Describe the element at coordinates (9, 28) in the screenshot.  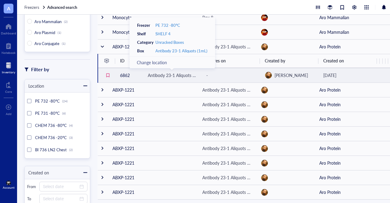
I see `a: Dashboard` at that location.